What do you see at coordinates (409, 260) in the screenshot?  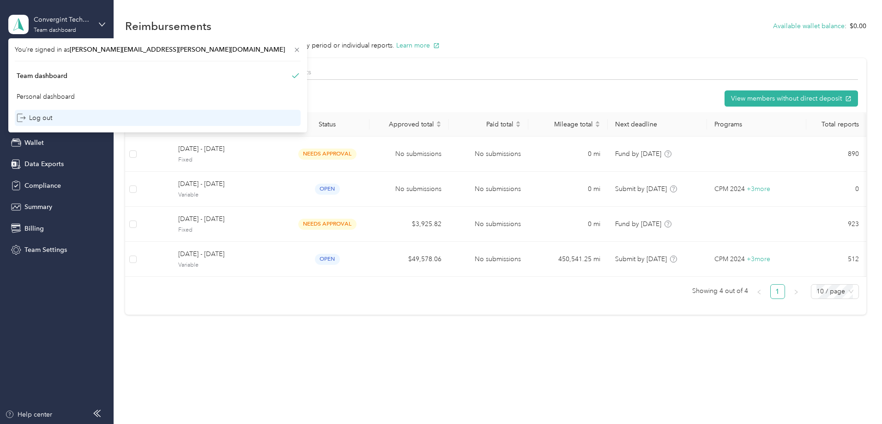 I see `td: $49,578.06` at bounding box center [409, 260].